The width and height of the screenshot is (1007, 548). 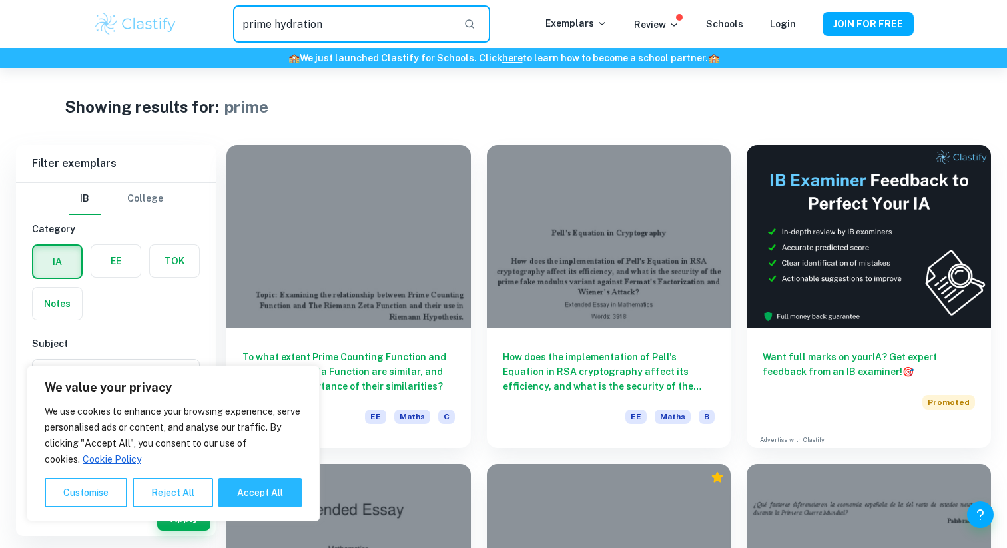 I want to click on button: Help and Feedback, so click(x=980, y=515).